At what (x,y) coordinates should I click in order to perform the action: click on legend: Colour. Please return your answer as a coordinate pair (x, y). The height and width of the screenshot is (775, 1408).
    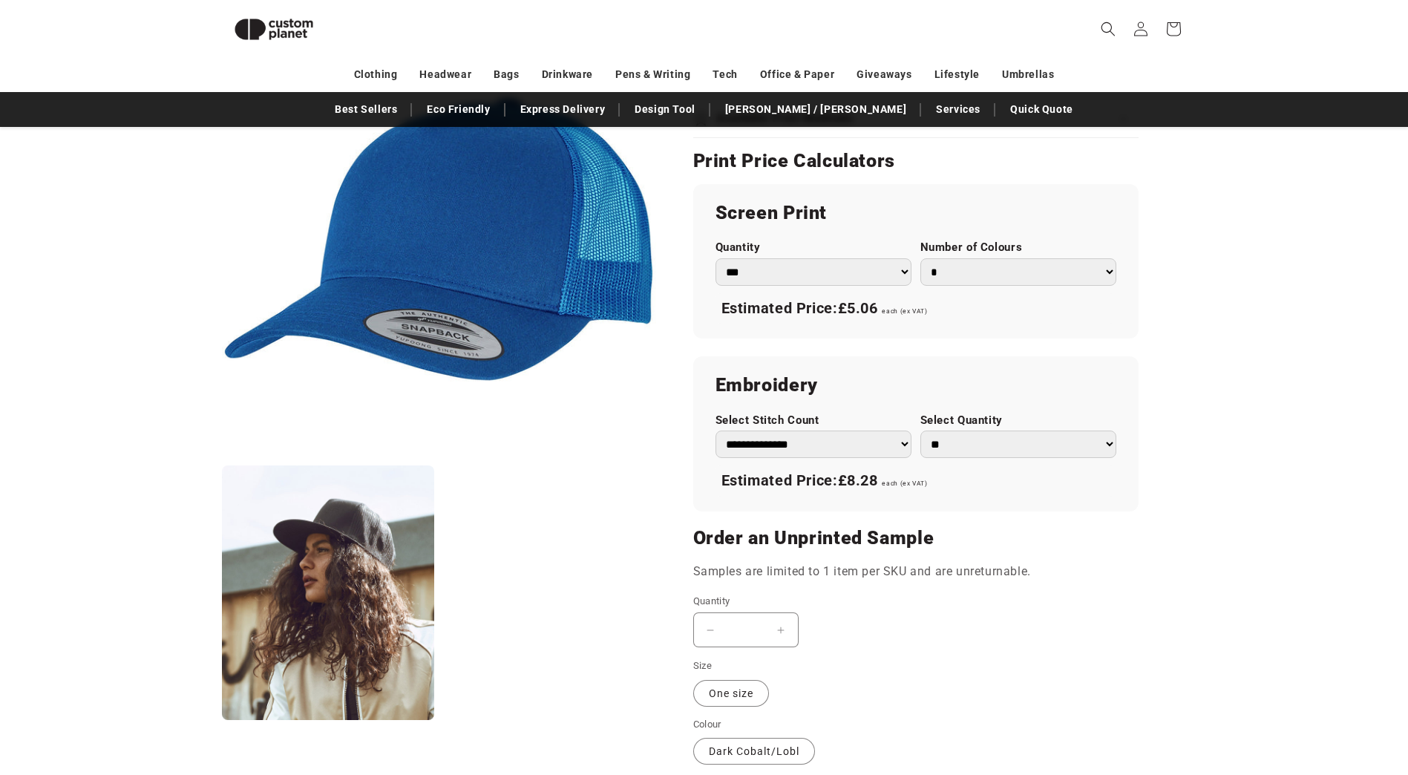
    Looking at the image, I should click on (708, 724).